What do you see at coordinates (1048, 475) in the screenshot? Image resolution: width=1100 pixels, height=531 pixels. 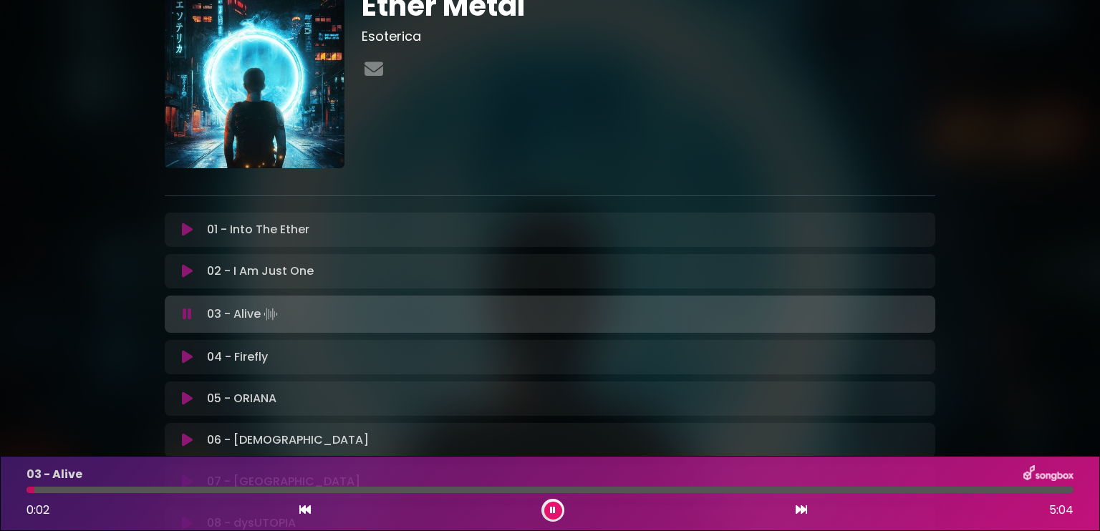 I see `img: songbox-logo-white.png` at bounding box center [1048, 475].